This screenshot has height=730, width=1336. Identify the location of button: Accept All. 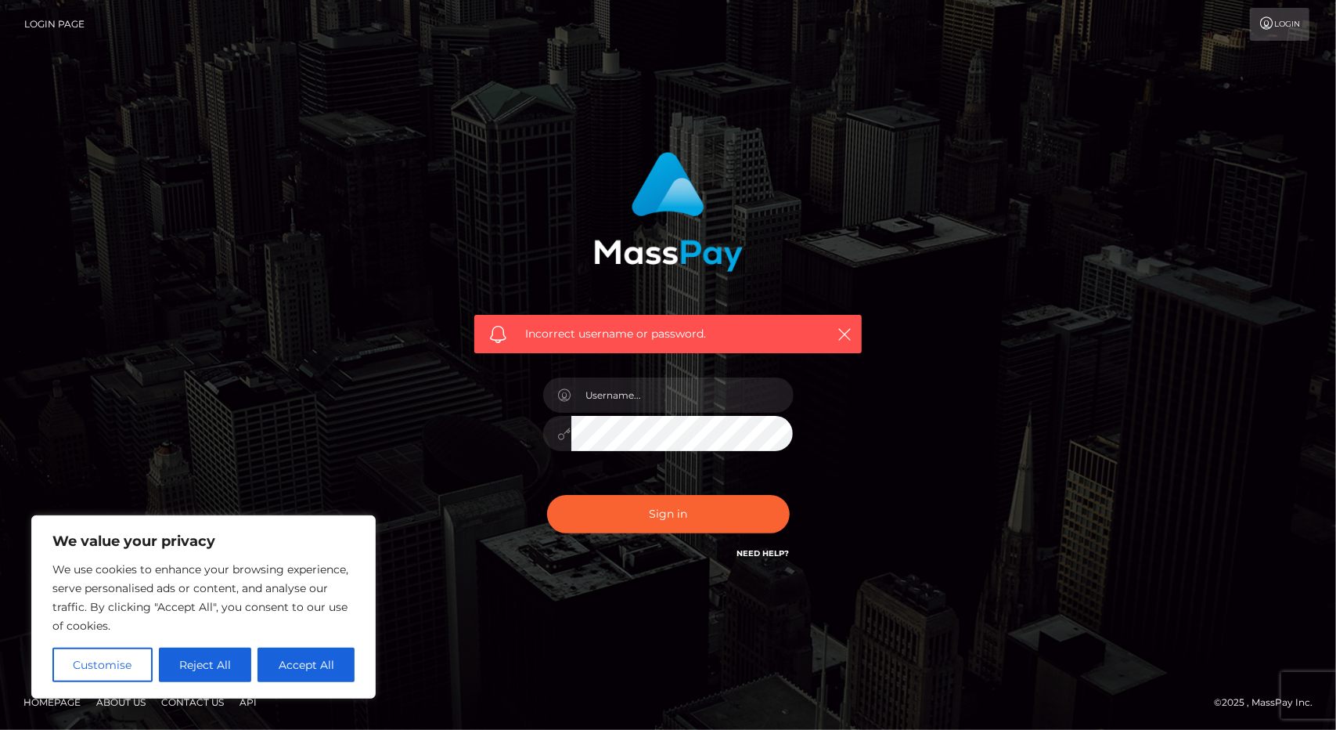
(306, 665).